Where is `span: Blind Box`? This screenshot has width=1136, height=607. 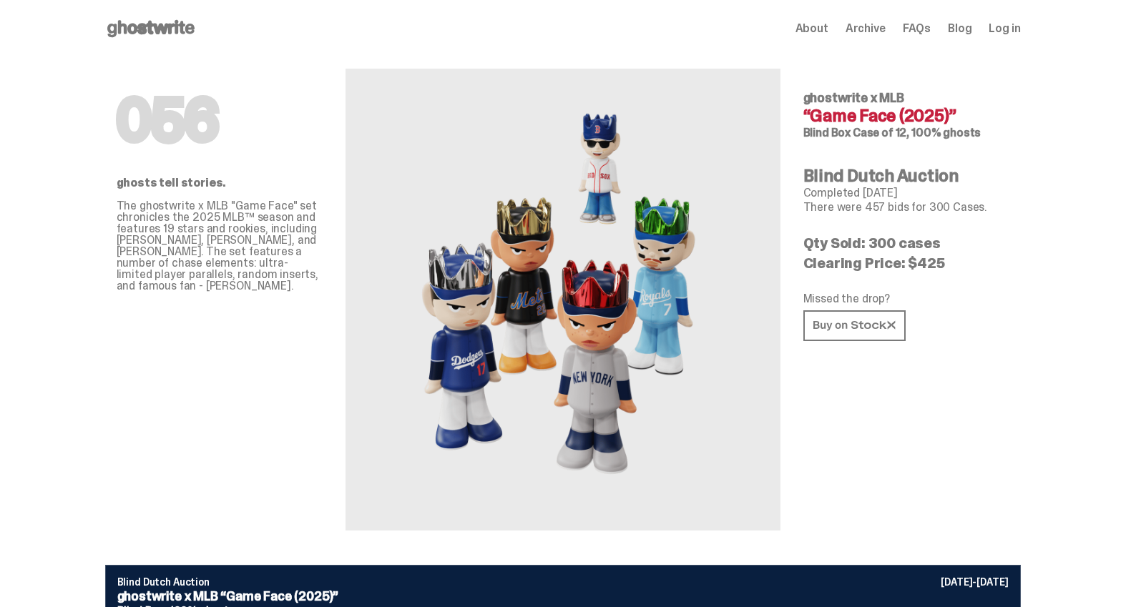 span: Blind Box is located at coordinates (827, 132).